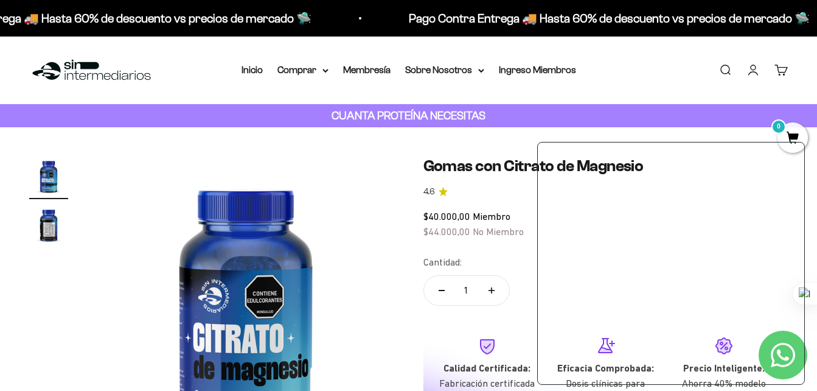 This screenshot has height=391, width=817. Describe the element at coordinates (49, 178) in the screenshot. I see `button: Ir al artículo 1` at that location.